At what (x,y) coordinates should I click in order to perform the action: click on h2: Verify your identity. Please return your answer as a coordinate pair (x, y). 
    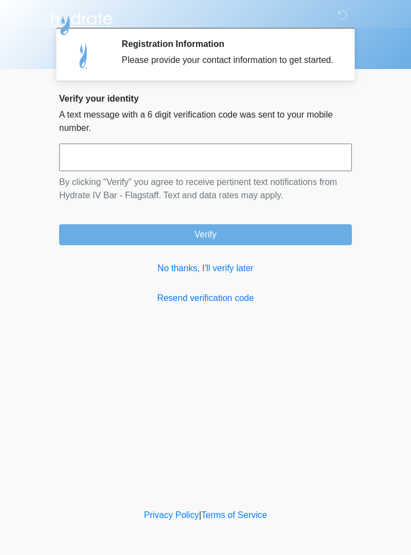
    Looking at the image, I should click on (205, 98).